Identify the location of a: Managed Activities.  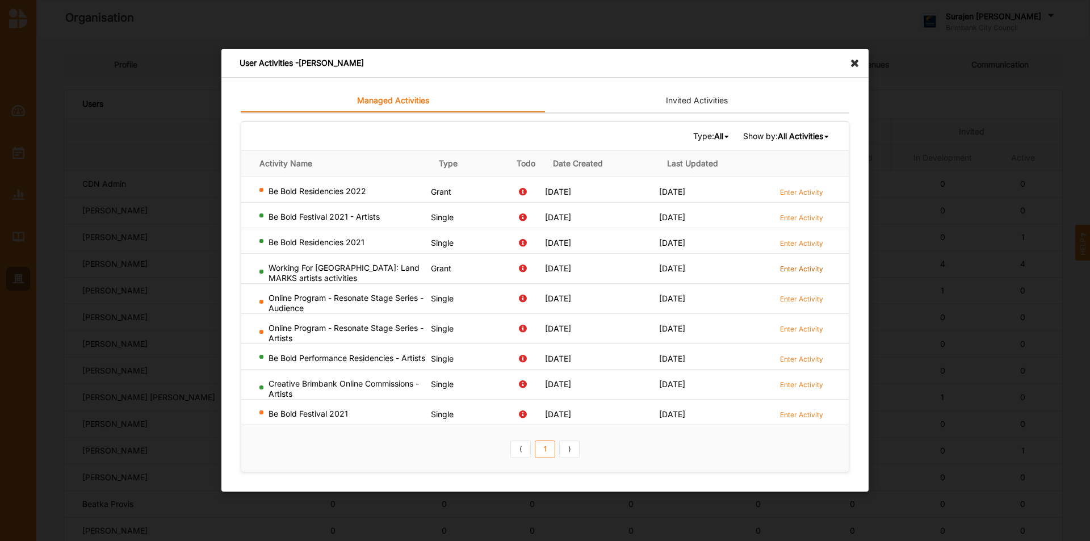
(393, 101).